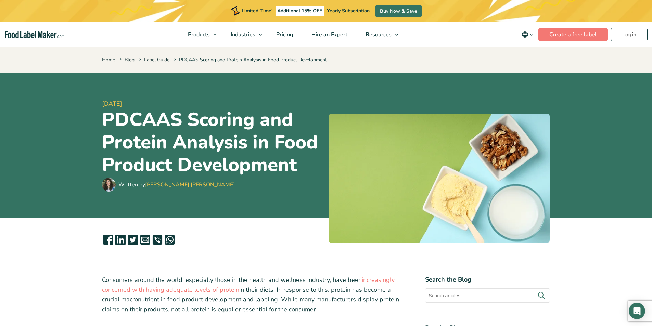  I want to click on a: Hire an Expert, so click(329, 35).